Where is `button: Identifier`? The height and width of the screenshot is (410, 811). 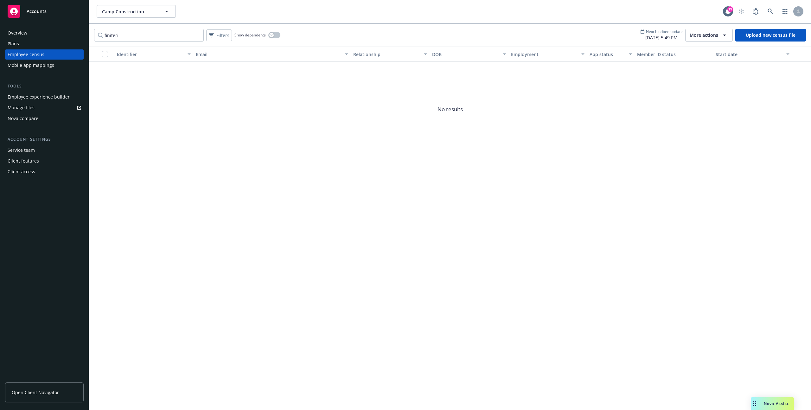 button: Identifier is located at coordinates (154, 54).